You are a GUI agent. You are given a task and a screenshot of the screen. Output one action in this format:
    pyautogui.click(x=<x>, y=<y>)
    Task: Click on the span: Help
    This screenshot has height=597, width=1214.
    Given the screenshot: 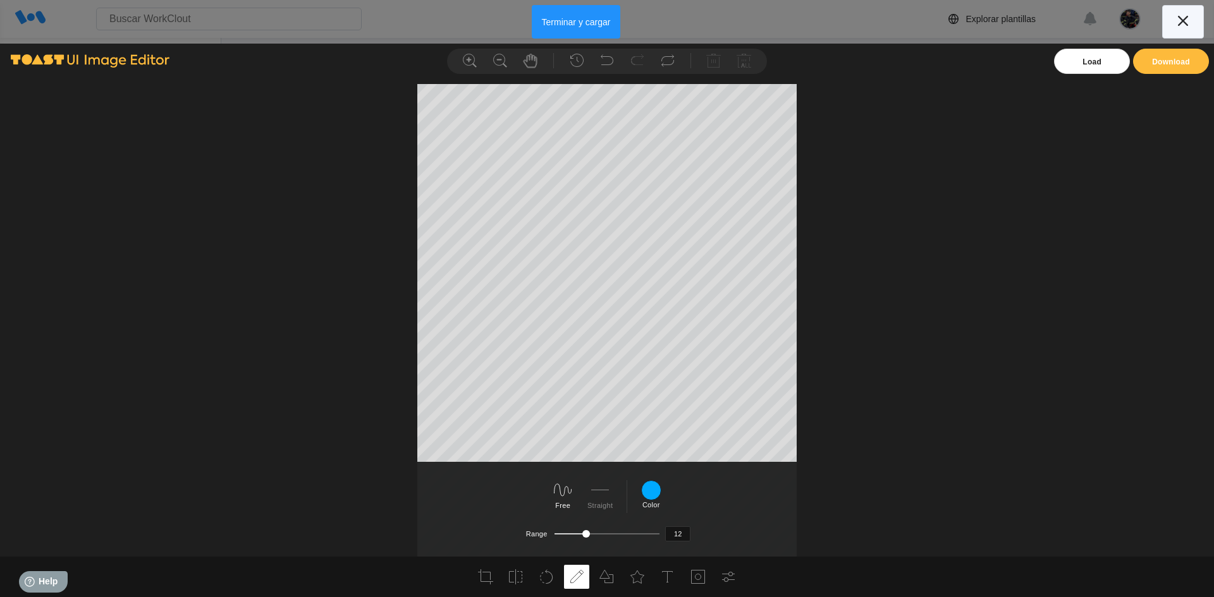 What is the action you would take?
    pyautogui.click(x=34, y=15)
    